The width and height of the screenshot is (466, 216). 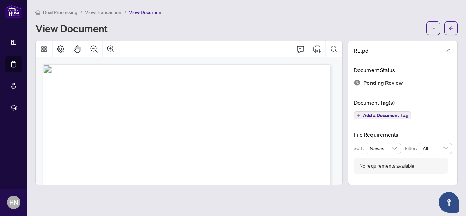 What do you see at coordinates (383, 115) in the screenshot?
I see `button: Add a Document Tag` at bounding box center [383, 115].